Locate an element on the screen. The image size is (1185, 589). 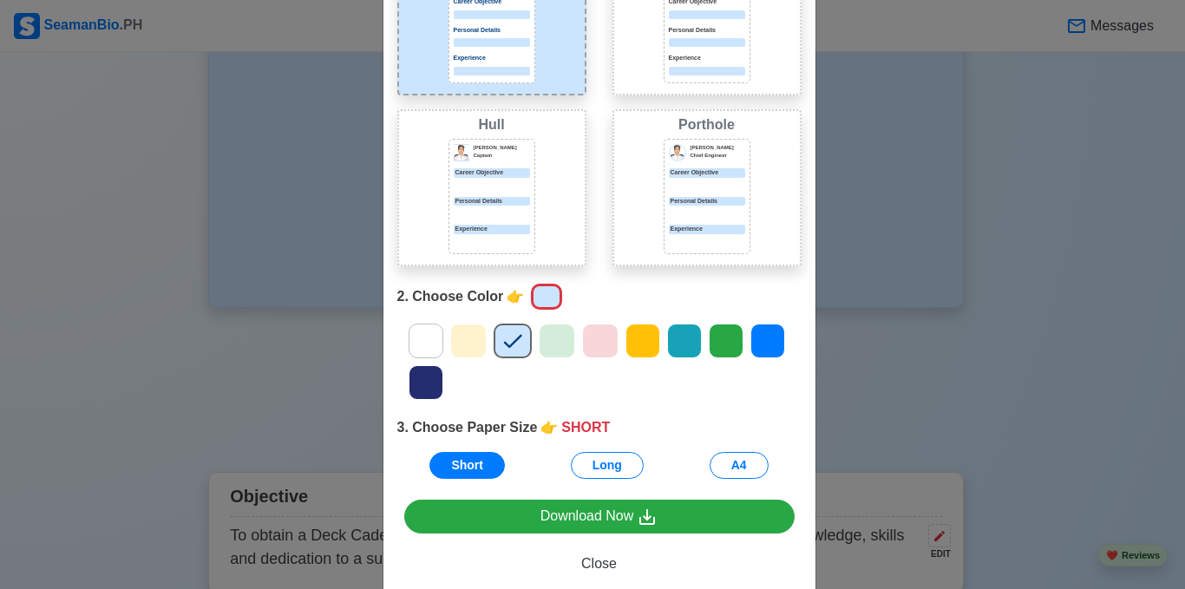
button: Close is located at coordinates (599, 564).